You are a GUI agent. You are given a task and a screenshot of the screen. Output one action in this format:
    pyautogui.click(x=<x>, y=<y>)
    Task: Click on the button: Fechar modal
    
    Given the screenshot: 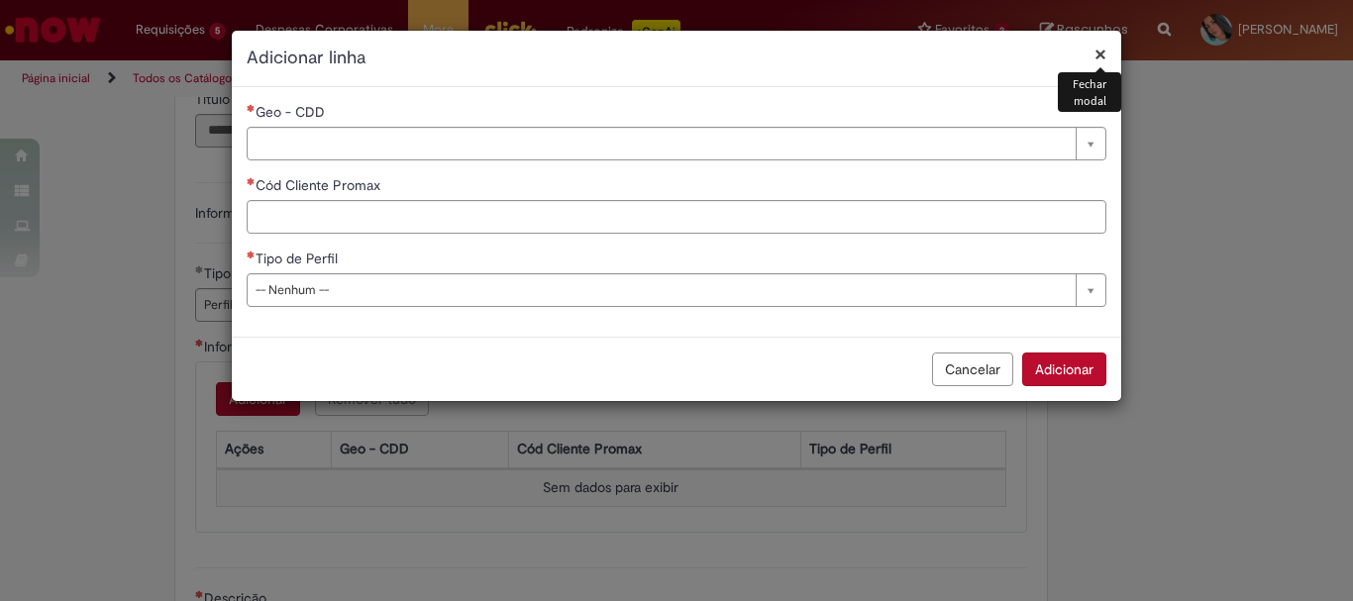 What is the action you would take?
    pyautogui.click(x=1101, y=53)
    